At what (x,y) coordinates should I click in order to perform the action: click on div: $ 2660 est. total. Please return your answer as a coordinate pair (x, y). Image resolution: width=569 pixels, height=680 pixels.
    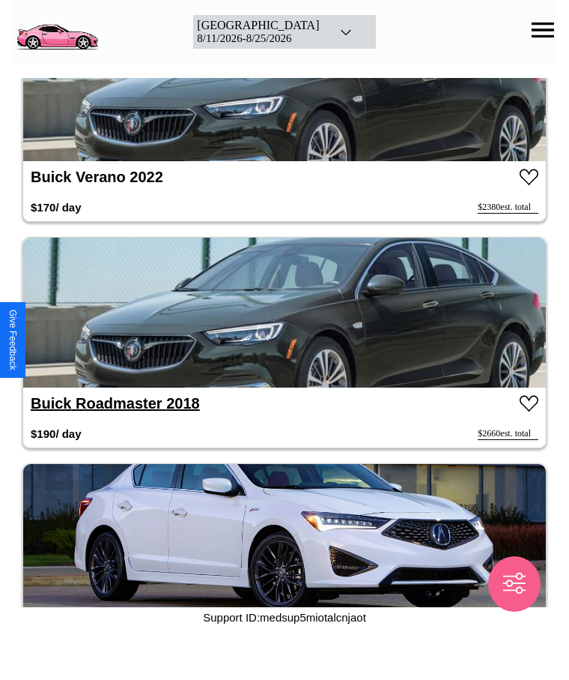
    Looking at the image, I should click on (508, 434).